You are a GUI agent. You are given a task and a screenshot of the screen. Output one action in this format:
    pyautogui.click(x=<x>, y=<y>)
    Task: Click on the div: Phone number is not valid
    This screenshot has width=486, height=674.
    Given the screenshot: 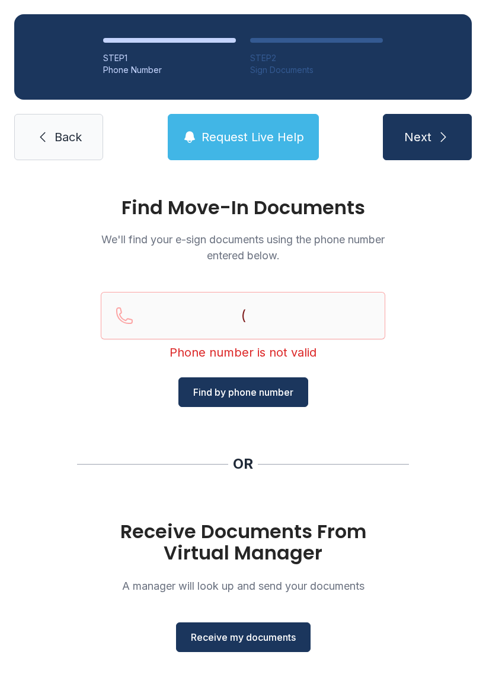 What is the action you would take?
    pyautogui.click(x=243, y=352)
    